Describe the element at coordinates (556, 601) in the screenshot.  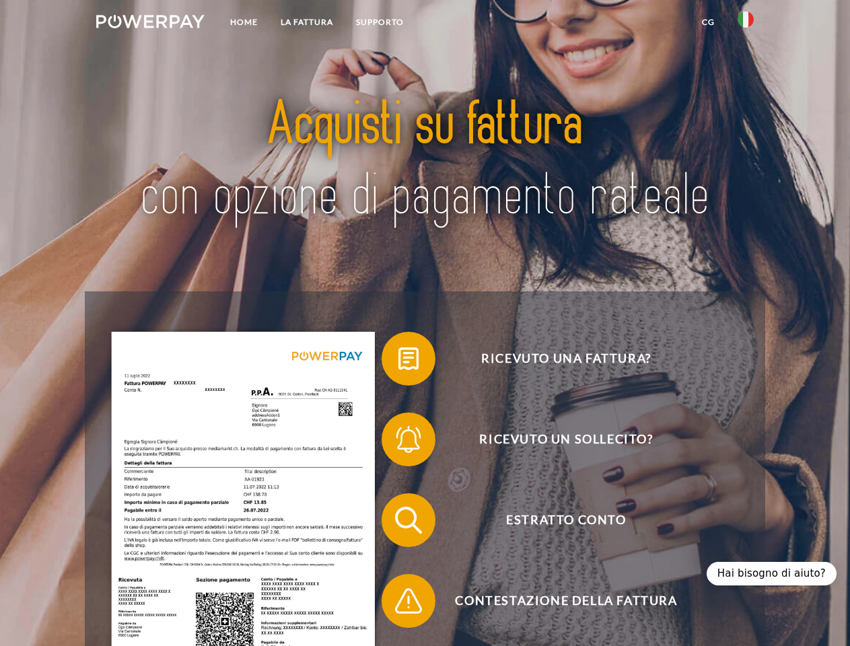
I see `button: Contestazione della fattura` at that location.